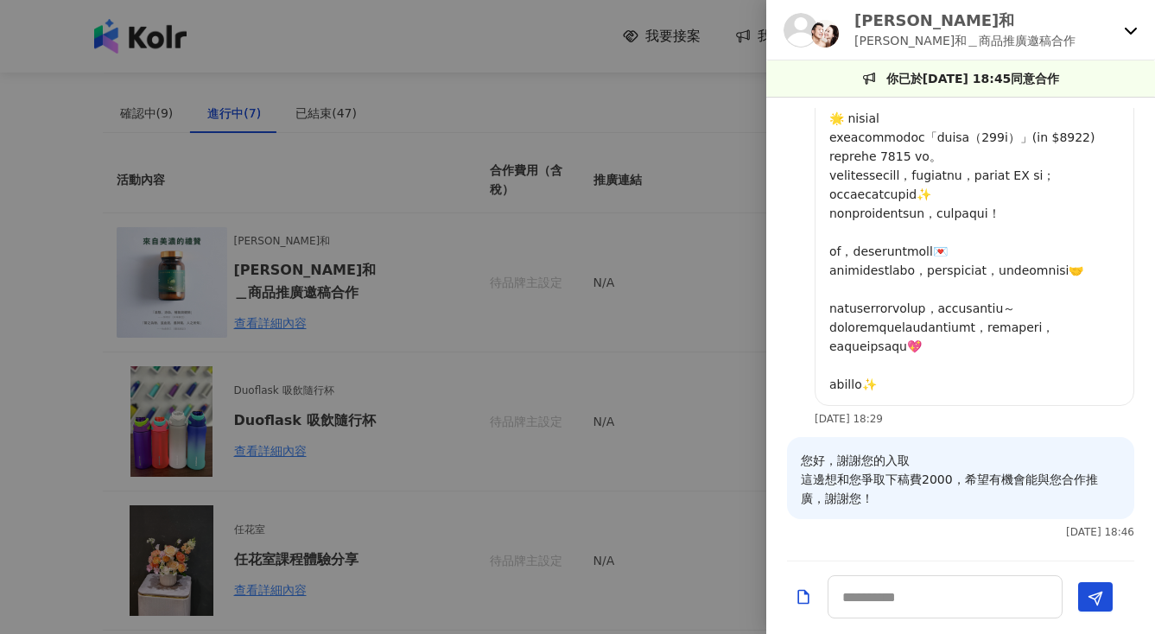  I want to click on p: 您好，謝謝您的入取 這邊想和您爭取下稿費2000，希望有機會能與您合作推廣，謝謝您！, so click(961, 480).